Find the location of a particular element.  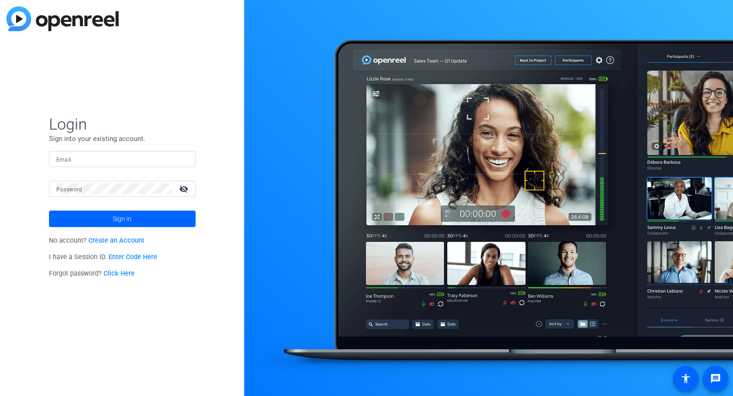

mat-icon: visibility_off is located at coordinates (185, 189).